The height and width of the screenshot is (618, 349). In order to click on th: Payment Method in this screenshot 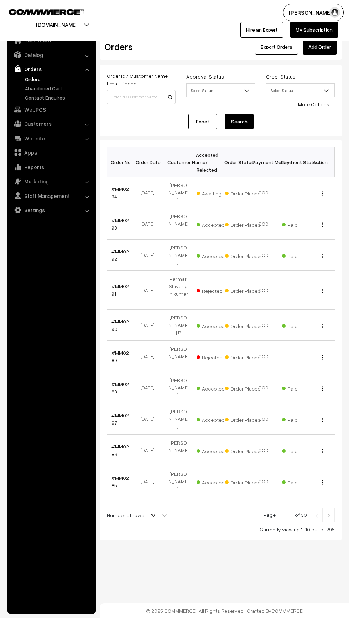, I will do `click(263, 162)`.